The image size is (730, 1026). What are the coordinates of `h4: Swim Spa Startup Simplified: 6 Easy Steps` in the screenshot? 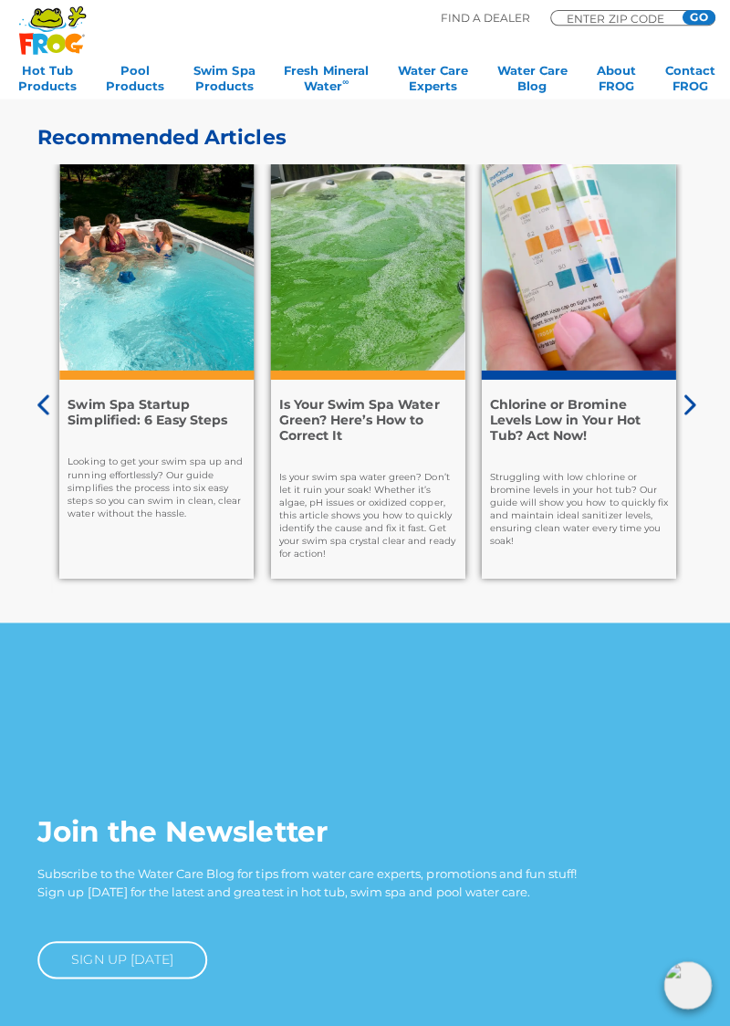 It's located at (156, 411).